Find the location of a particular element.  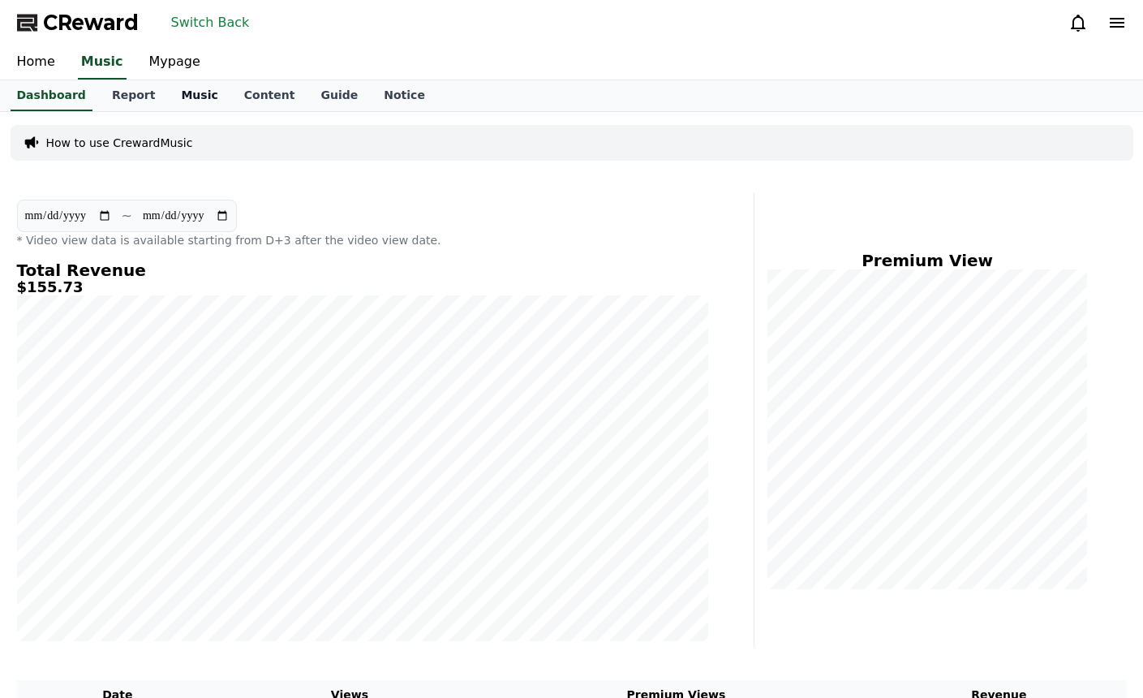

a: Dashboard is located at coordinates (51, 96).